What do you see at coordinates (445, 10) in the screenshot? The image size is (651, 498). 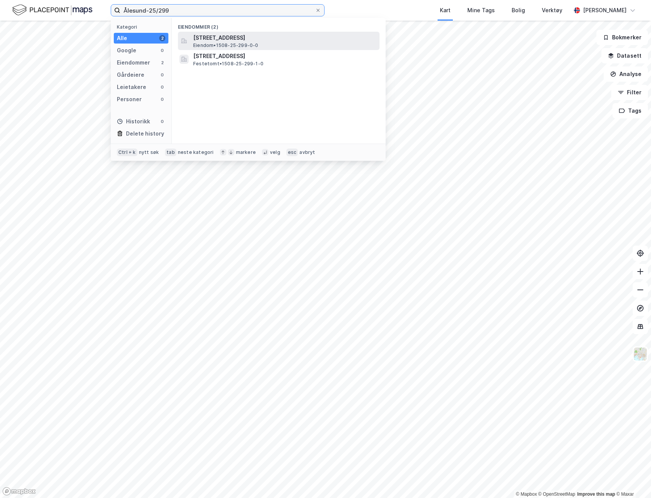 I see `div: Kart` at bounding box center [445, 10].